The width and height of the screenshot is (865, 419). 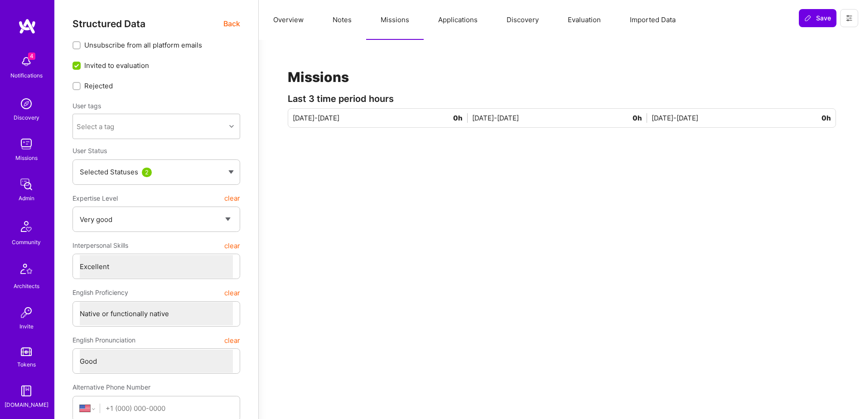 I want to click on span: English Pronunciation, so click(x=104, y=340).